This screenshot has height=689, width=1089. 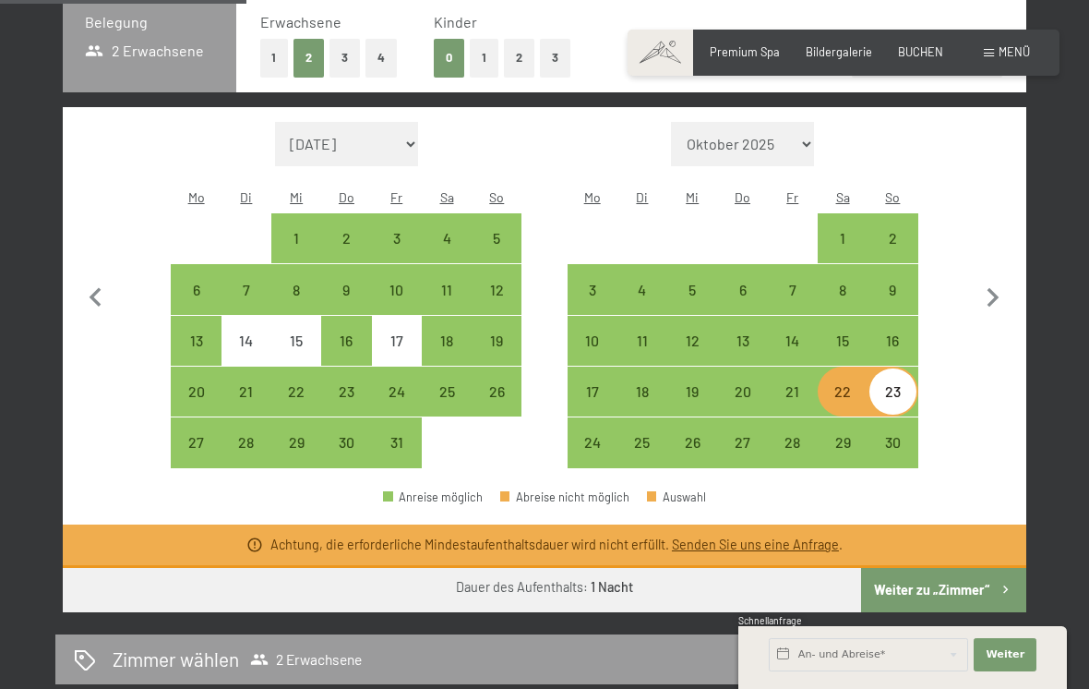 I want to click on div: Tue Nov 11 2025, so click(x=643, y=341).